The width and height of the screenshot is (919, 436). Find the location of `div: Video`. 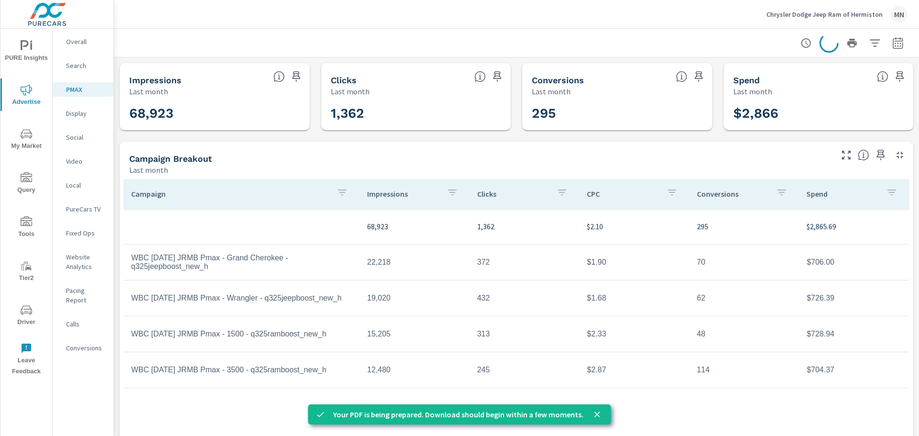

div: Video is located at coordinates (83, 161).